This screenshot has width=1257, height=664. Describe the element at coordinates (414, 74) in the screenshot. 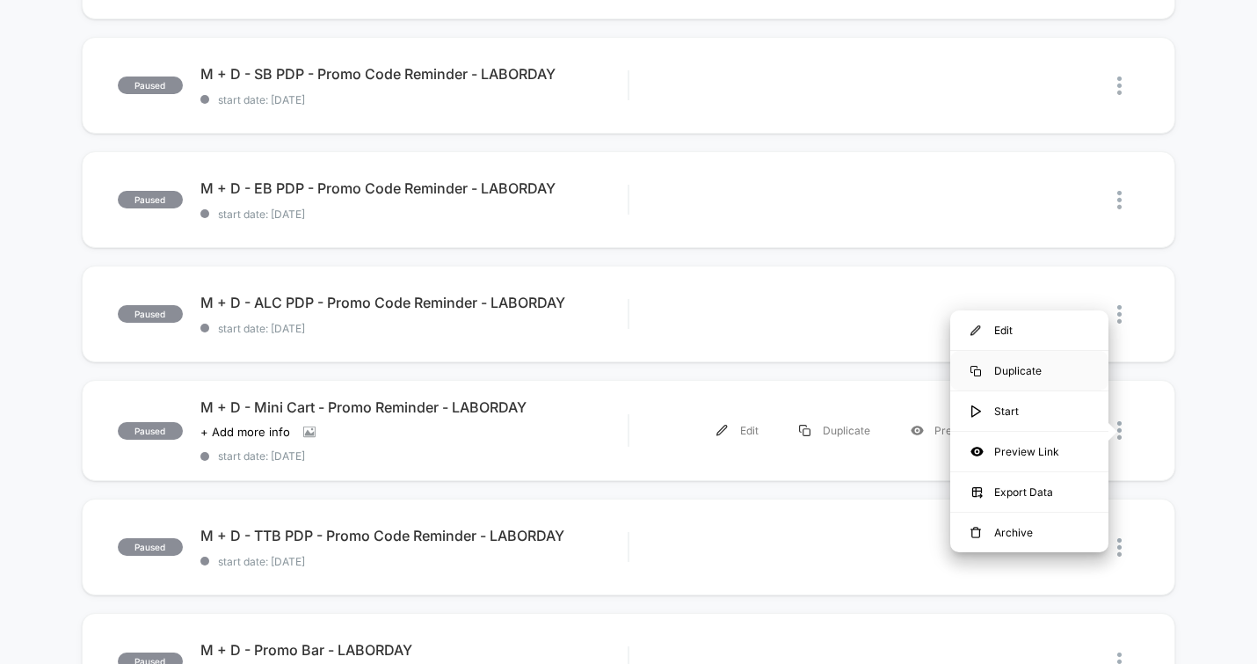

I see `span: M + D - SB PDP - Promo Code Reminder - LABORDAY` at that location.